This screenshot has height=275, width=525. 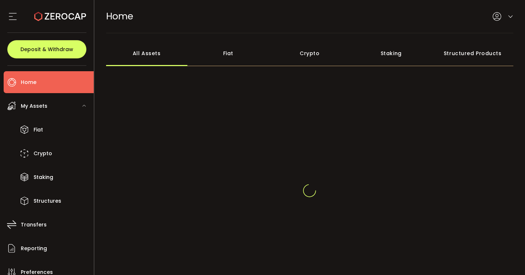 What do you see at coordinates (228, 53) in the screenshot?
I see `div: Fiat` at bounding box center [228, 53].